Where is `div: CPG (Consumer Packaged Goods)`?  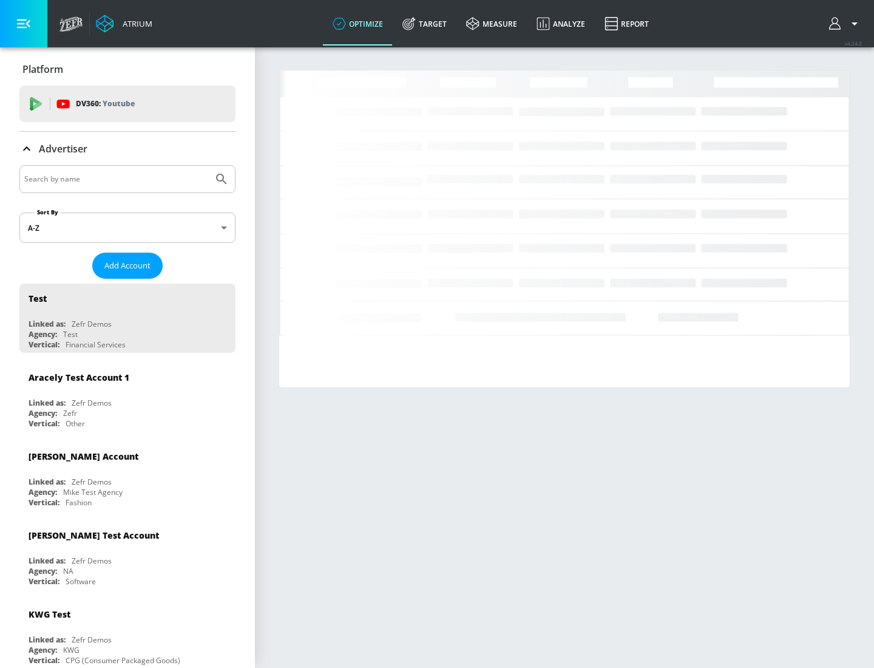
div: CPG (Consumer Packaged Goods) is located at coordinates (123, 660).